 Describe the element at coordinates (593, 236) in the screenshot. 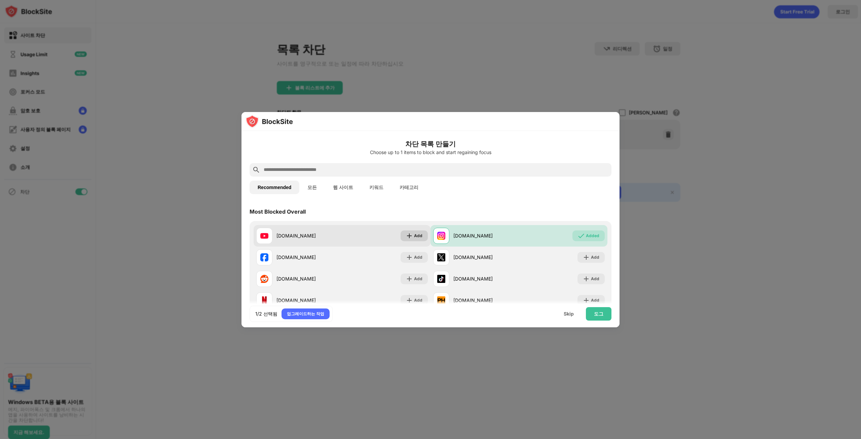

I see `div: Added` at that location.